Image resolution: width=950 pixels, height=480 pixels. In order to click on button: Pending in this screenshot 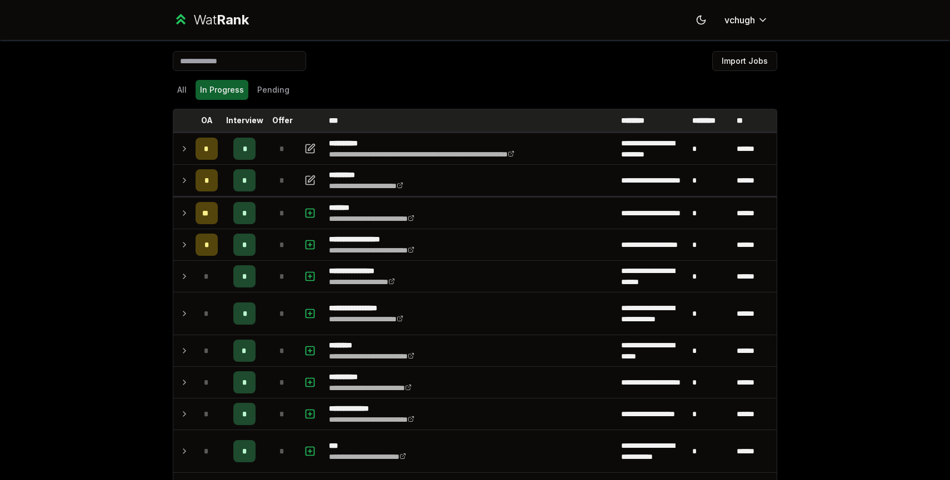, I will do `click(273, 90)`.